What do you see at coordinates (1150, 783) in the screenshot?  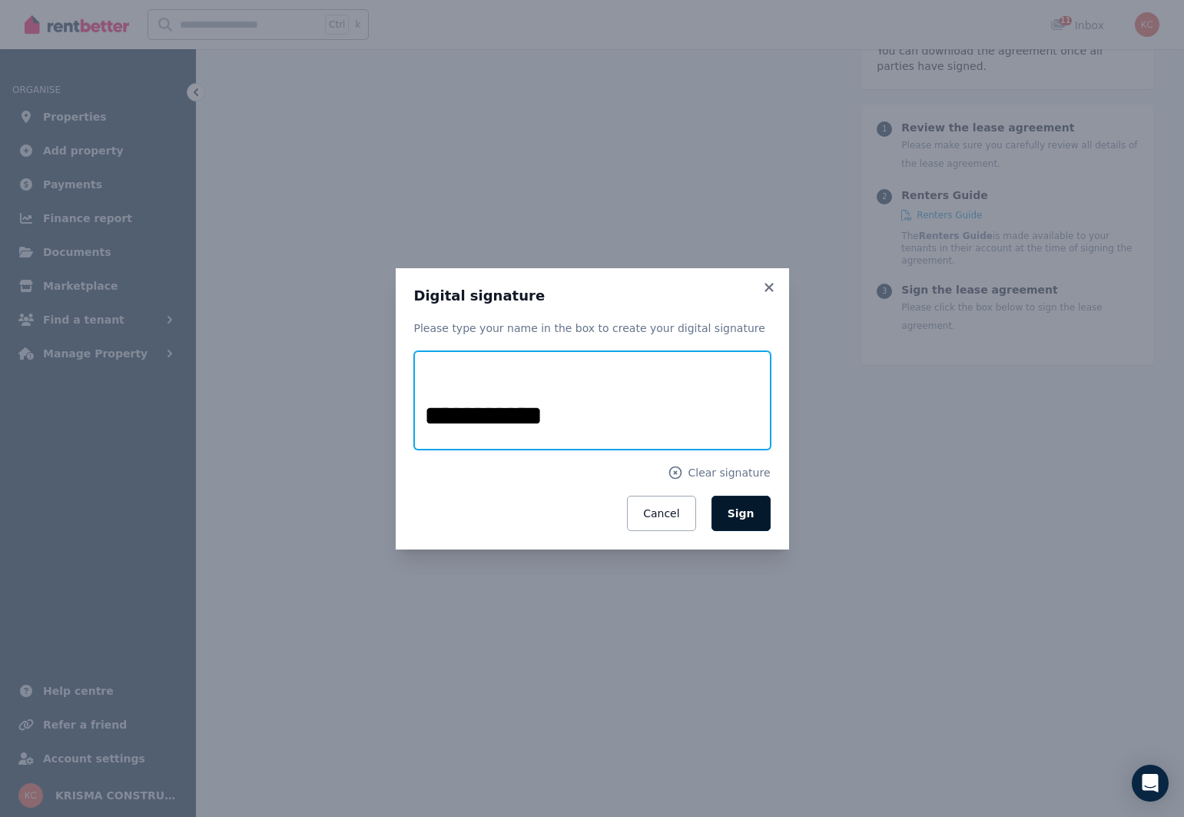 I see `div: Open Intercom Messenger` at bounding box center [1150, 783].